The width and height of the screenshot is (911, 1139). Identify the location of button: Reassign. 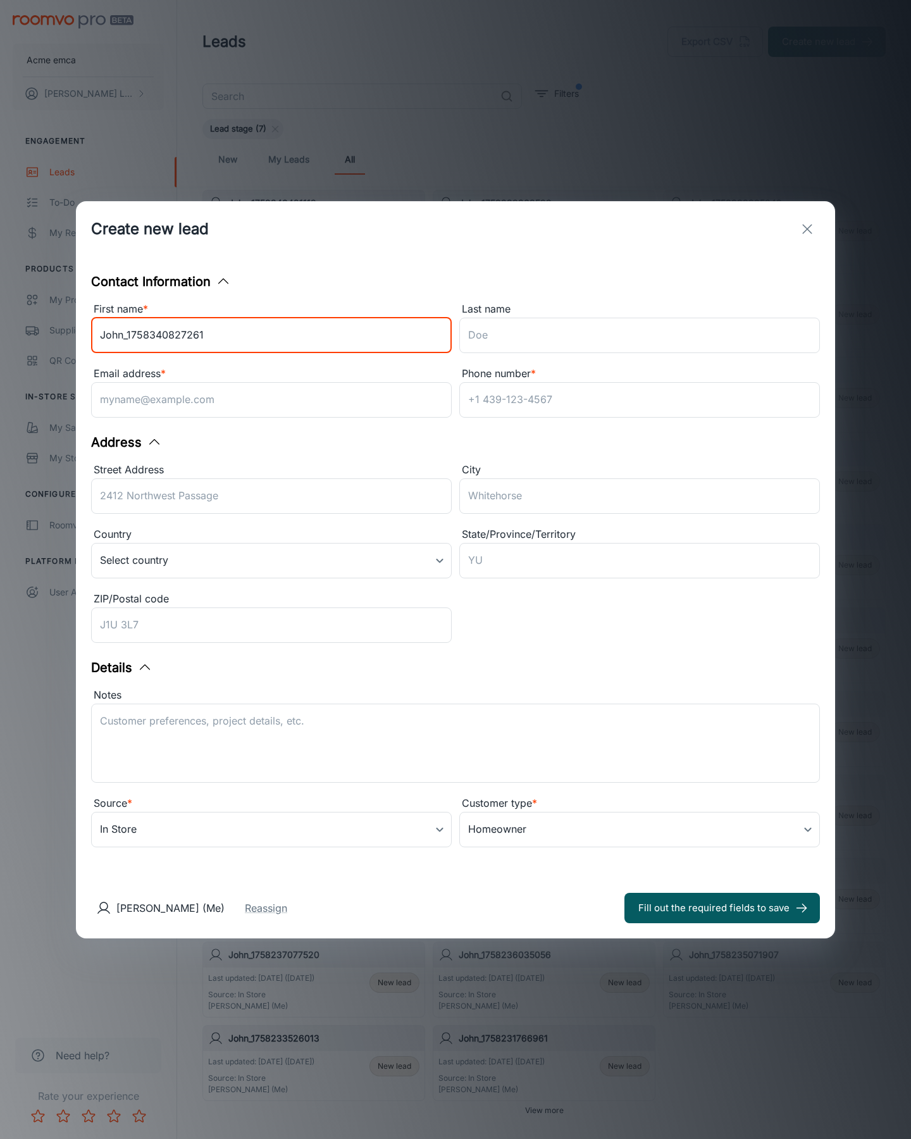
(266, 908).